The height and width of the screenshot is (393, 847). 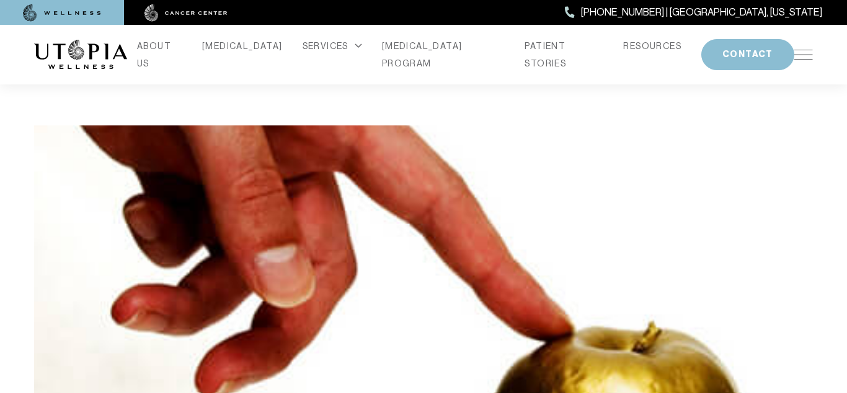 I want to click on img: logo, so click(x=81, y=55).